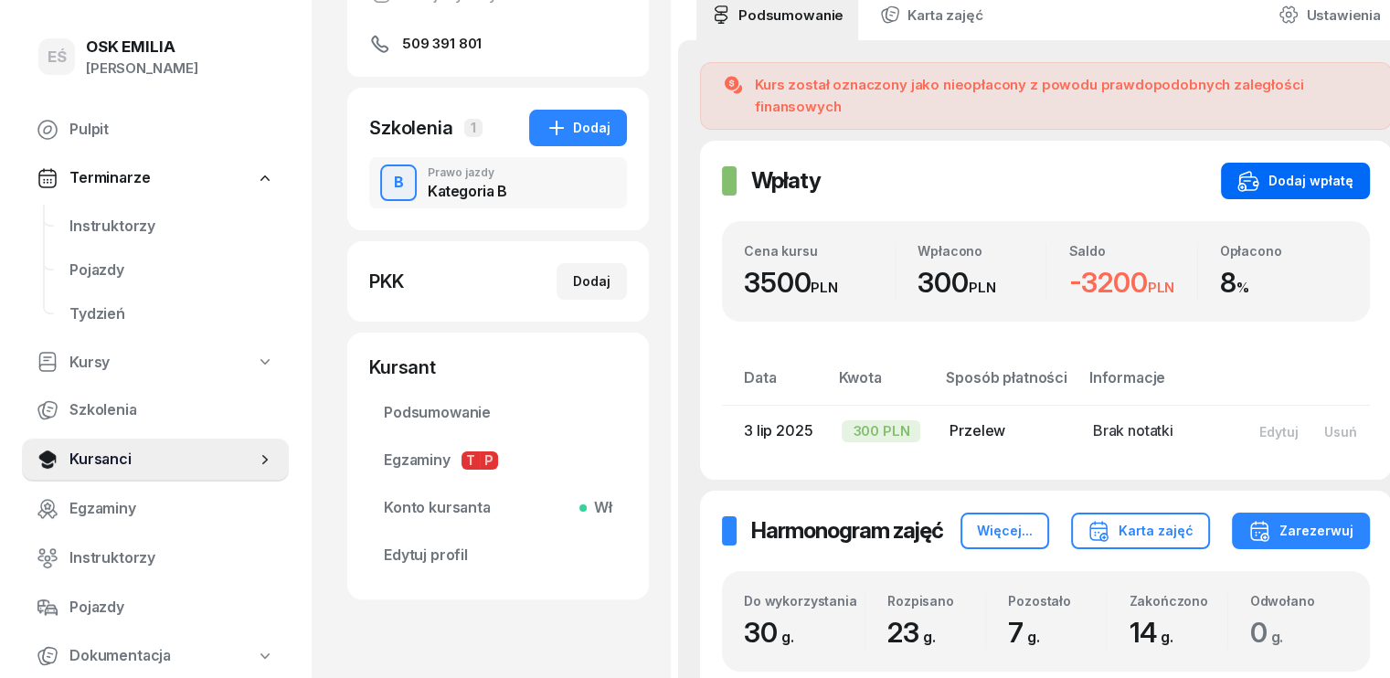 This screenshot has width=1390, height=678. Describe the element at coordinates (498, 413) in the screenshot. I see `span: Podsumowanie` at that location.